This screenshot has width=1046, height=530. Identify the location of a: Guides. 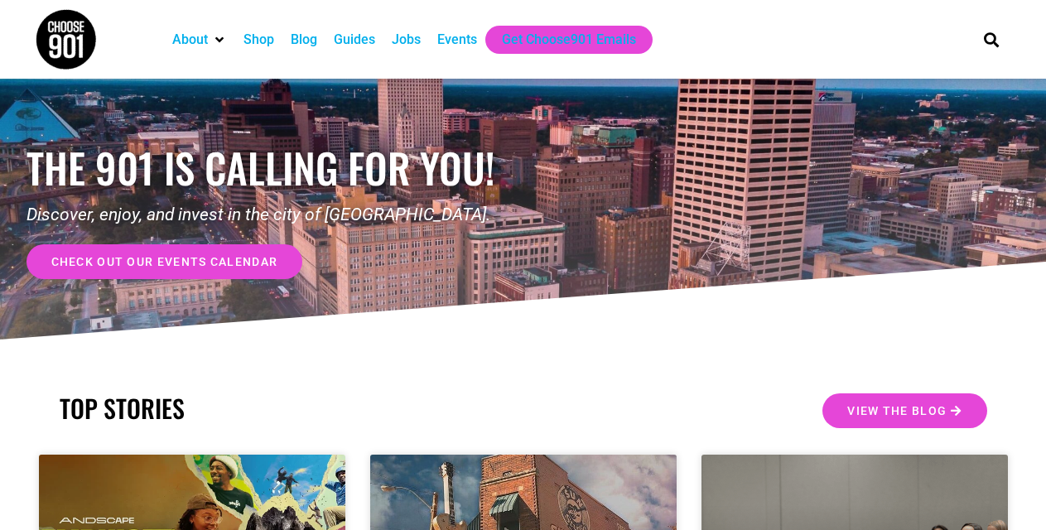
(355, 40).